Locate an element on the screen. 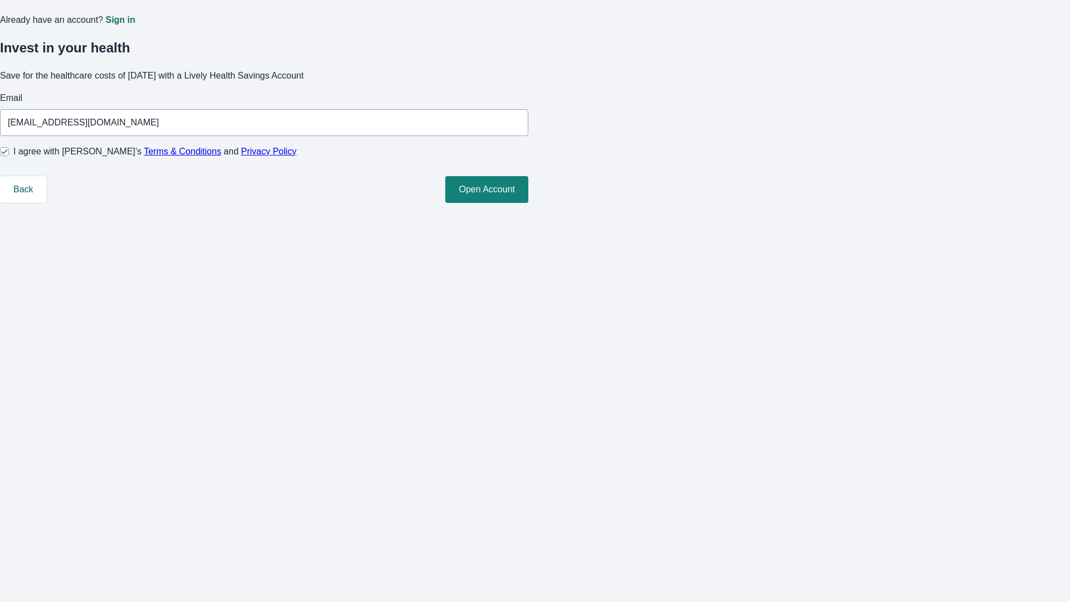  a: Privacy Policy is located at coordinates (269, 151).